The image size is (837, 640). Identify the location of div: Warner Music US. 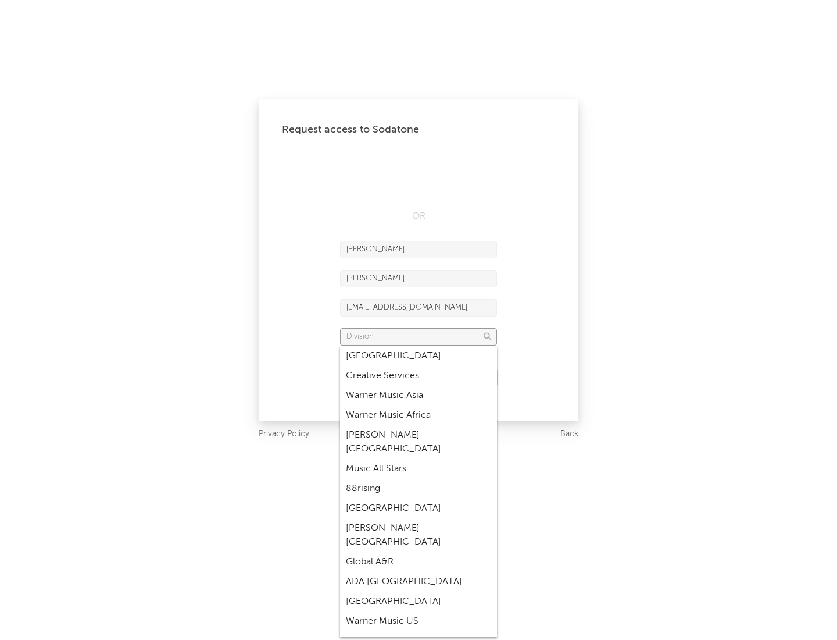
(419, 621).